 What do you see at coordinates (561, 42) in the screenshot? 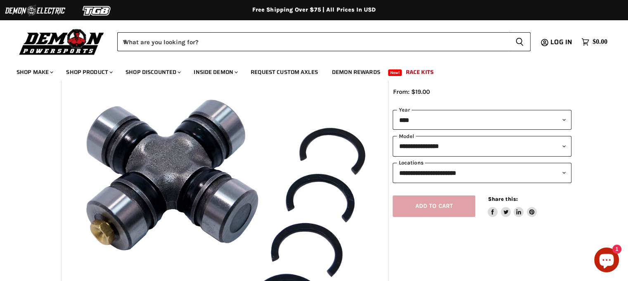
I see `span: Log in` at bounding box center [561, 42].